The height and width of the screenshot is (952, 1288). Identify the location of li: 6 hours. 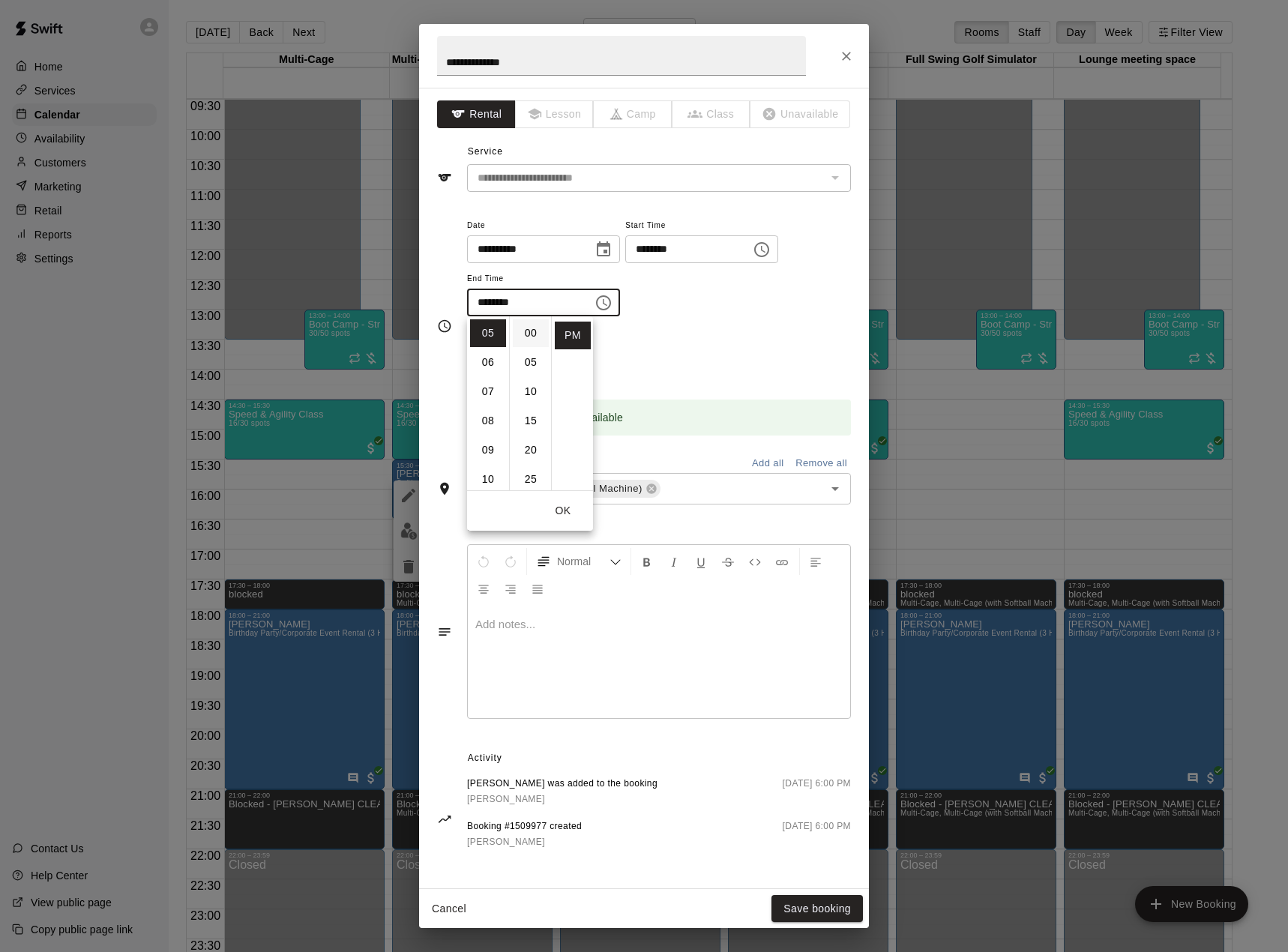
(488, 362).